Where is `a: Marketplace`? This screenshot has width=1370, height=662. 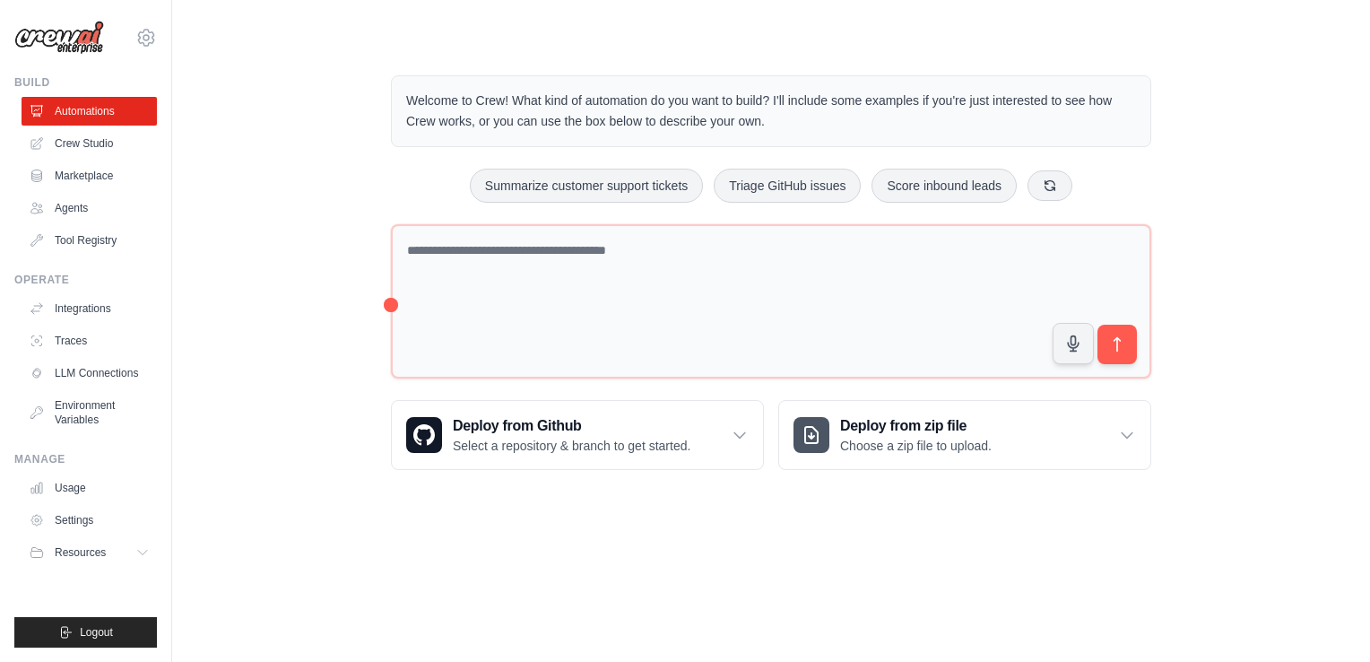
a: Marketplace is located at coordinates (89, 176).